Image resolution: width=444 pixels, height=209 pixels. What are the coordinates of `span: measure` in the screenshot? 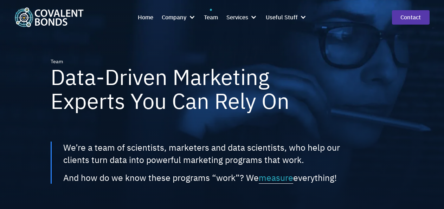 It's located at (276, 178).